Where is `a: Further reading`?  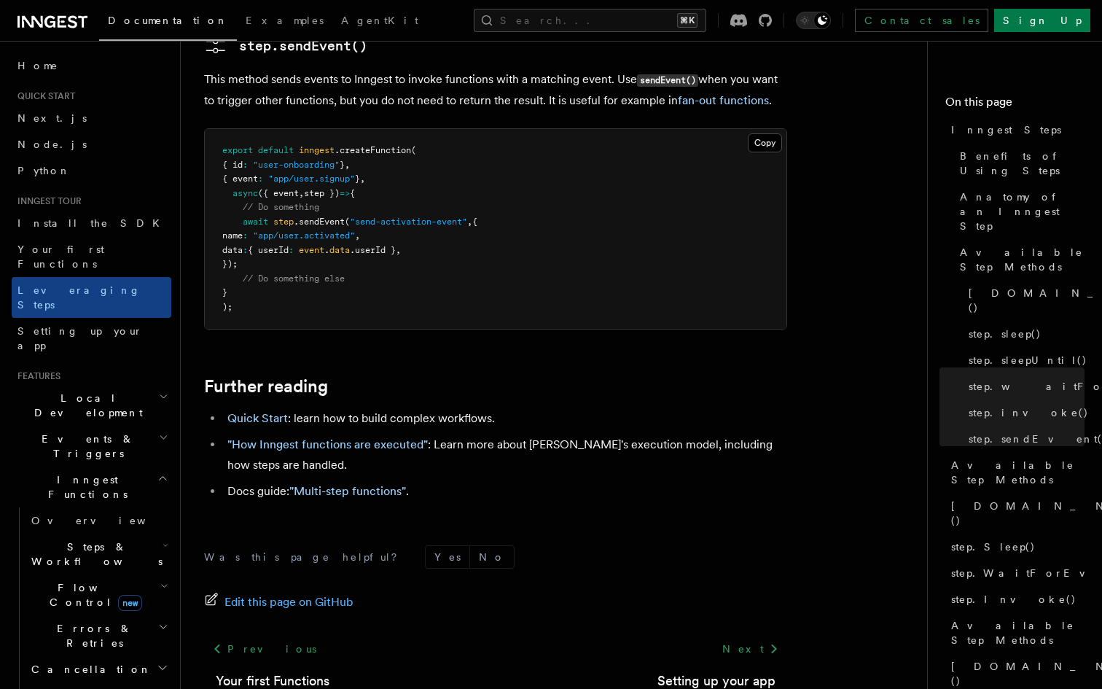 a: Further reading is located at coordinates (266, 386).